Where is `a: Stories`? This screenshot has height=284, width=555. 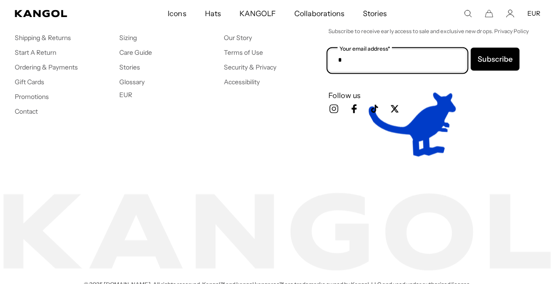 a: Stories is located at coordinates (129, 67).